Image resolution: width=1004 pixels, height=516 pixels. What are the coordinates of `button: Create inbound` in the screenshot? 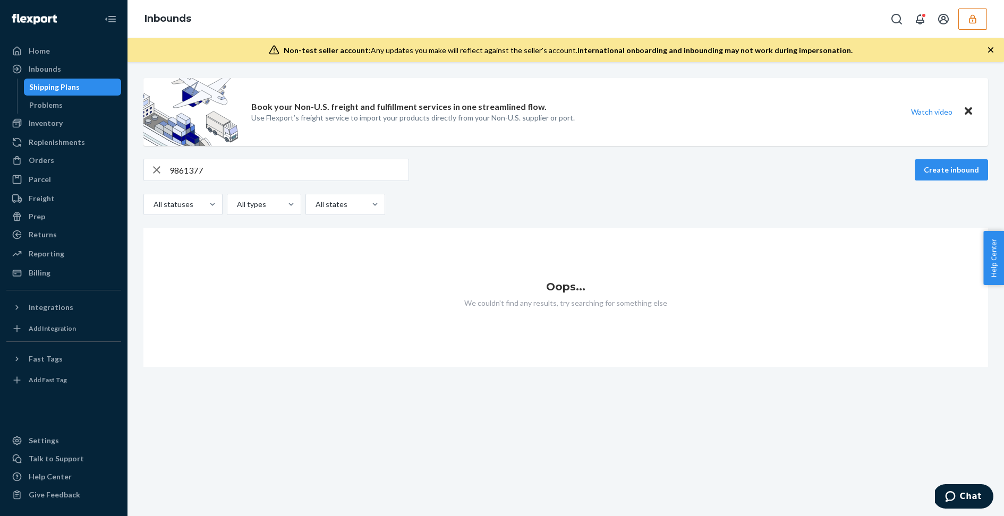 It's located at (951, 170).